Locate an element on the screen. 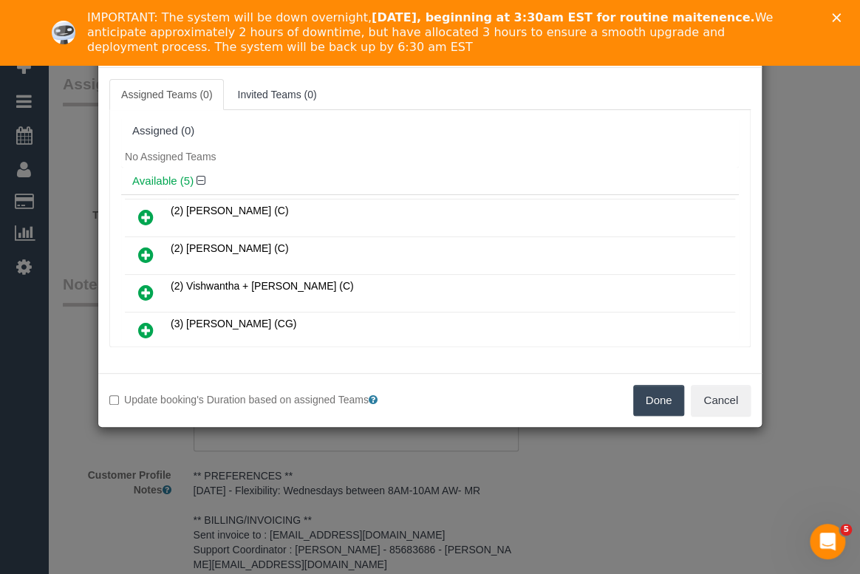 This screenshot has width=860, height=574. div: Close is located at coordinates (839, 18).